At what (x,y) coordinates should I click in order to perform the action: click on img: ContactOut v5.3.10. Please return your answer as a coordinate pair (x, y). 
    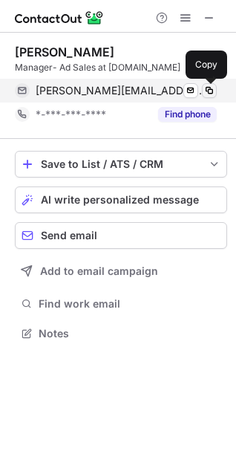
    Looking at the image, I should click on (59, 18).